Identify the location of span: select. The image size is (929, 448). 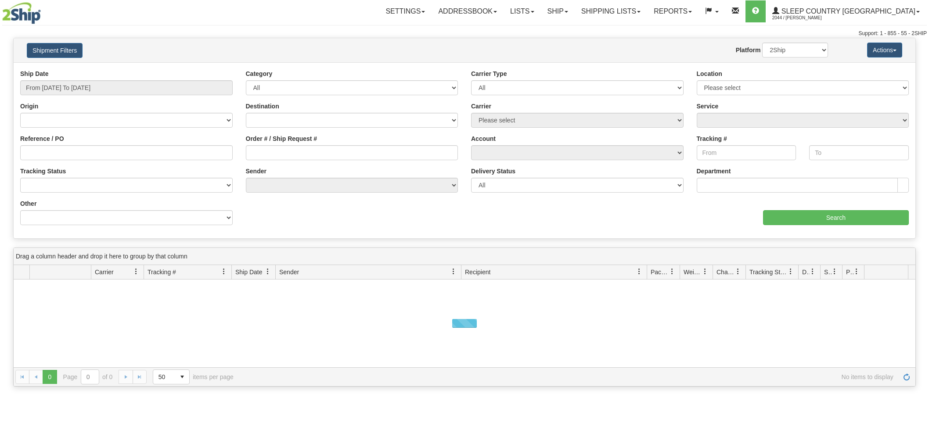
(182, 377).